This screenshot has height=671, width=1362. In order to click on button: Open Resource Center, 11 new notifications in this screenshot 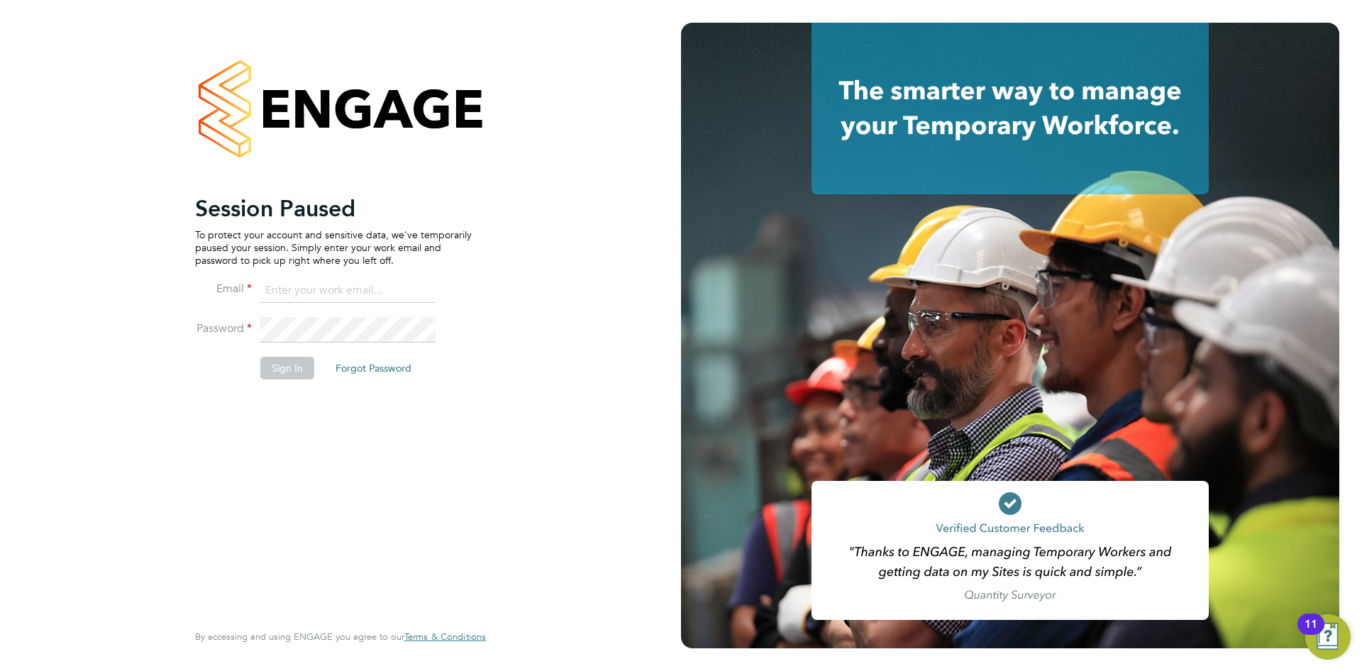, I will do `click(1328, 637)`.